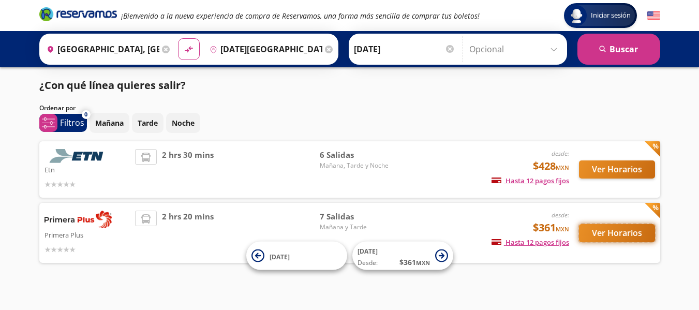 The height and width of the screenshot is (310, 699). I want to click on input: Opcional, so click(515, 49).